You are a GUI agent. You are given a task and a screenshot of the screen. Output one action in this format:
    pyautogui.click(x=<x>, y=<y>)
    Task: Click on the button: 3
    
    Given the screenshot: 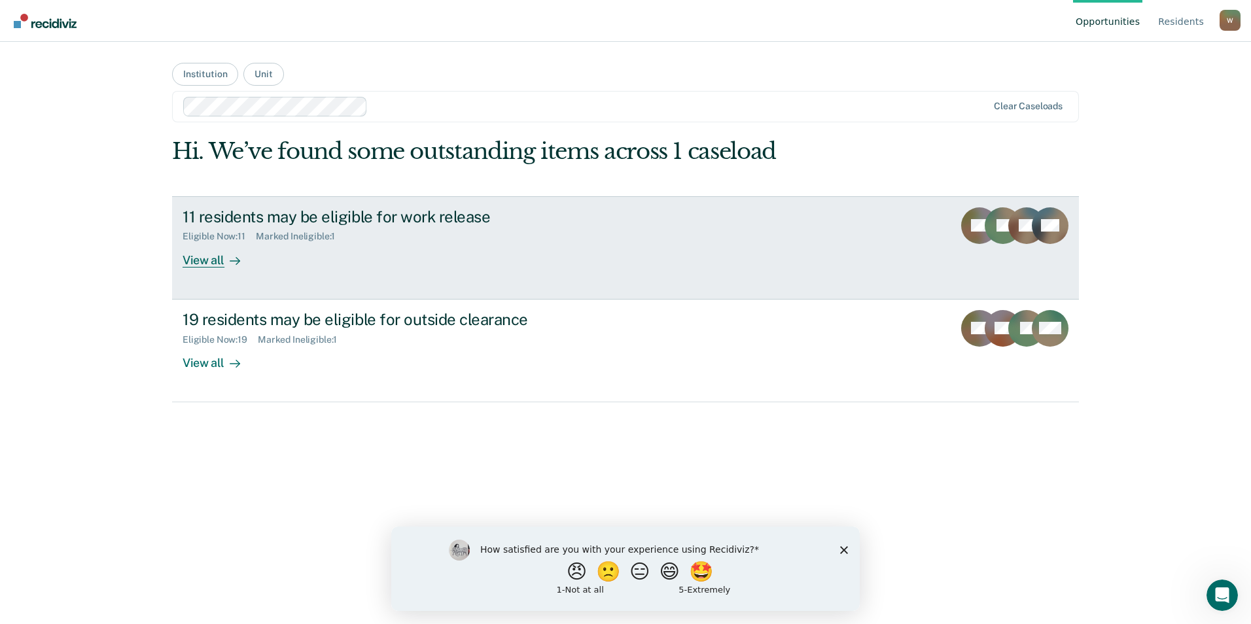 What is the action you would take?
    pyautogui.click(x=249, y=45)
    